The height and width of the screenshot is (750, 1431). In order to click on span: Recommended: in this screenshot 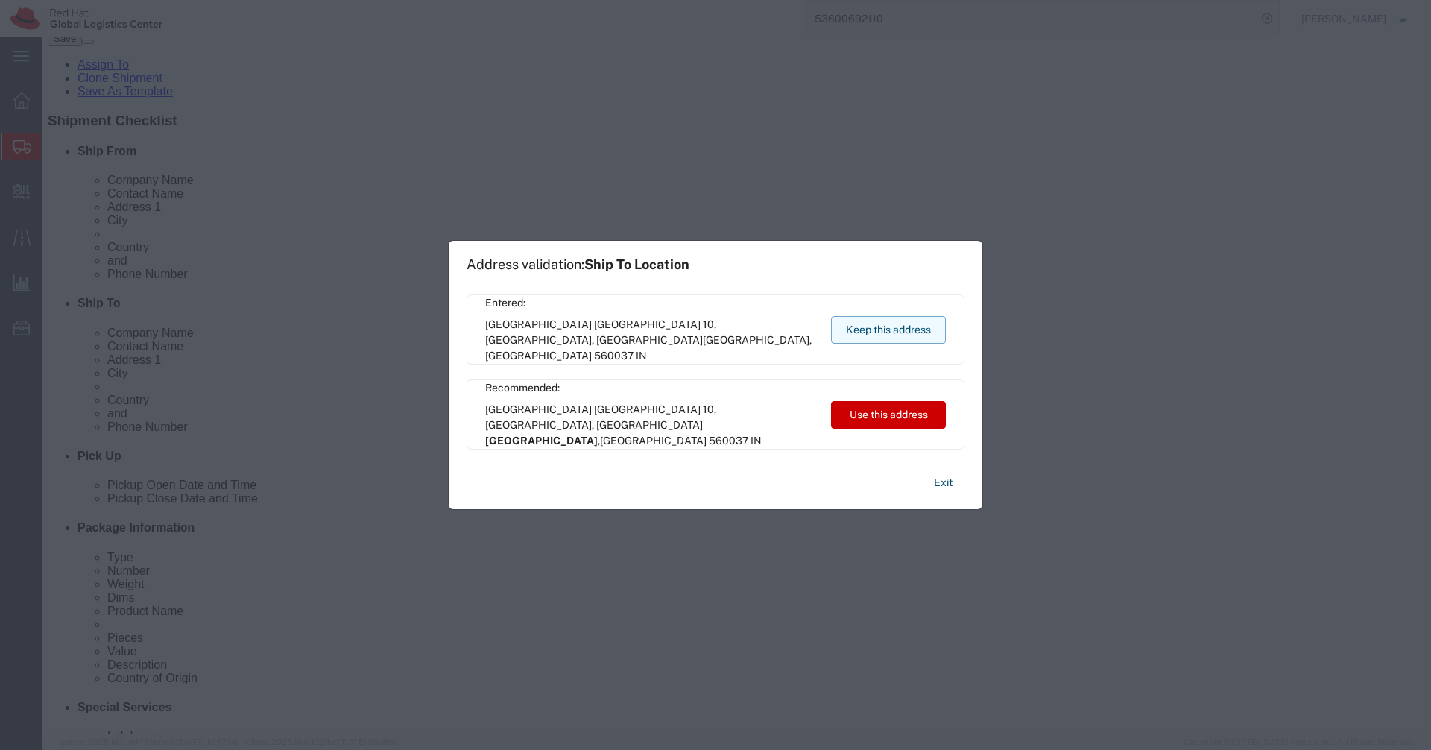, I will do `click(651, 388)`.